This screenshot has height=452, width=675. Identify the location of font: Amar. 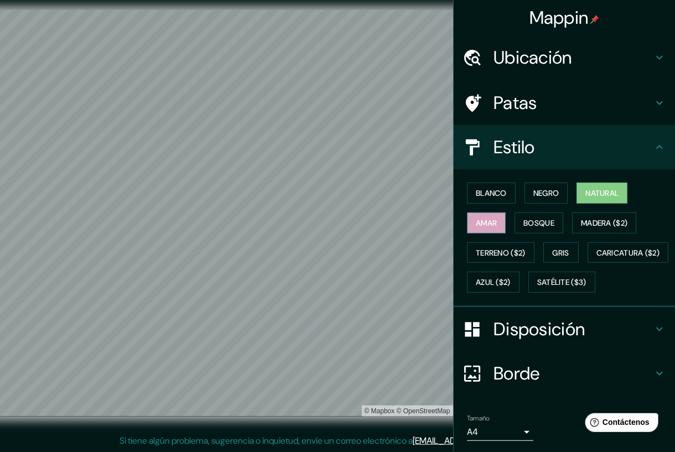
(486, 223).